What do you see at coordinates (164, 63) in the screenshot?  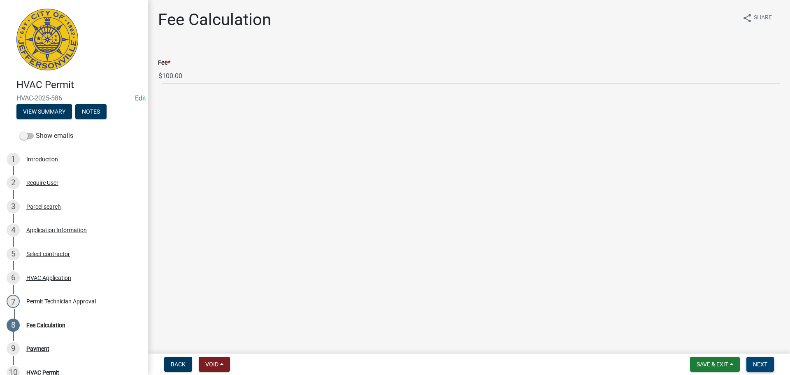 I see `label: Fee` at bounding box center [164, 63].